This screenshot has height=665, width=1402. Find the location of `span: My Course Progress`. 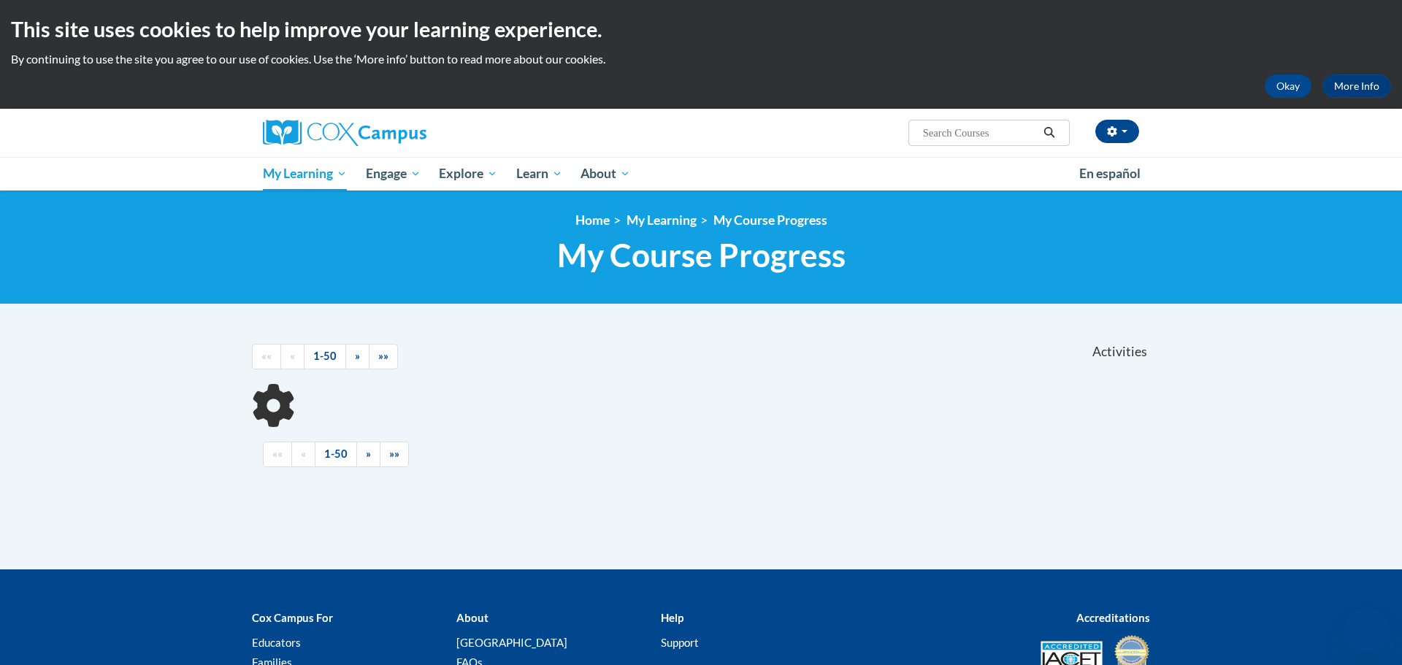

span: My Course Progress is located at coordinates (701, 255).